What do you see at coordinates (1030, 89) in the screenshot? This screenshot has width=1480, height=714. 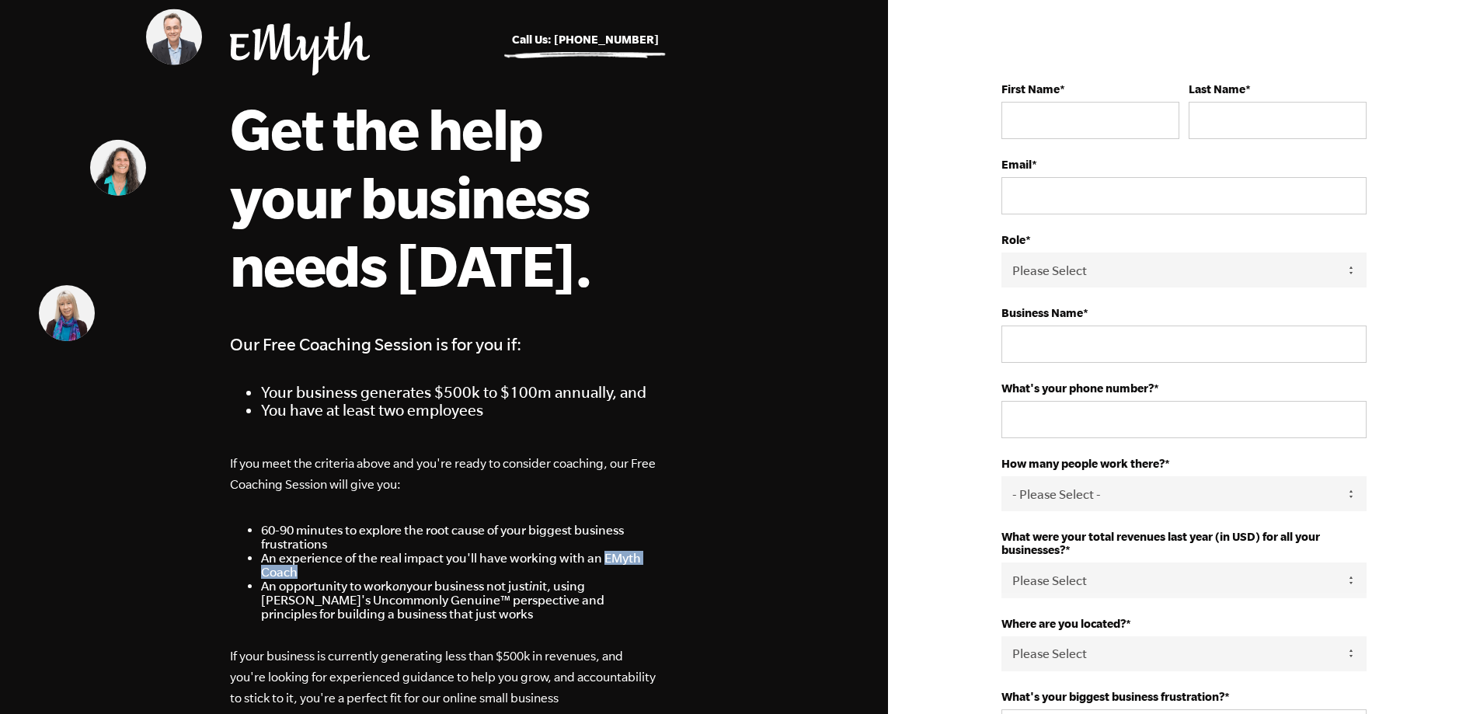 I see `strong: First Name` at bounding box center [1030, 89].